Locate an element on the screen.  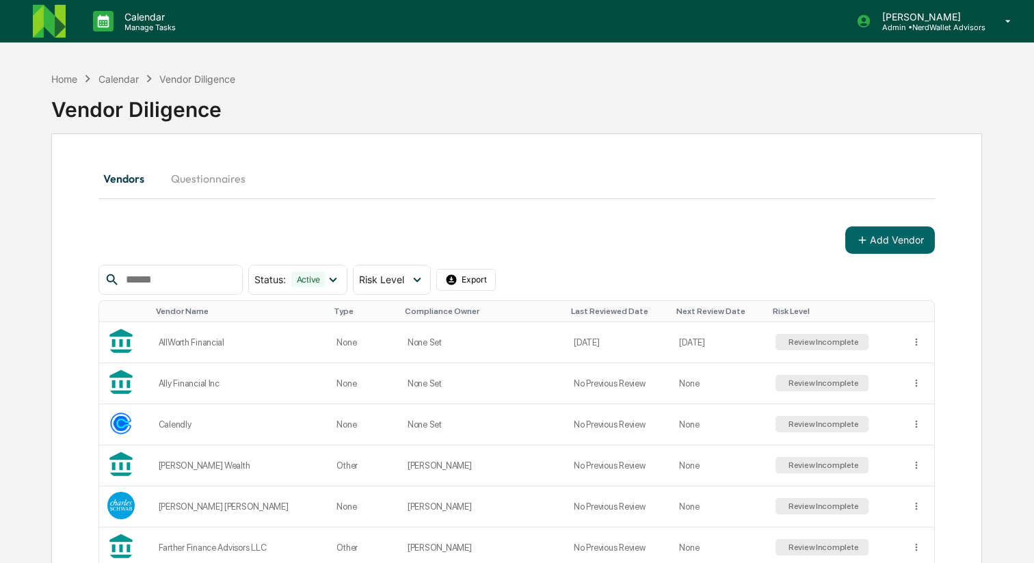
button: Questionnaires is located at coordinates (208, 179).